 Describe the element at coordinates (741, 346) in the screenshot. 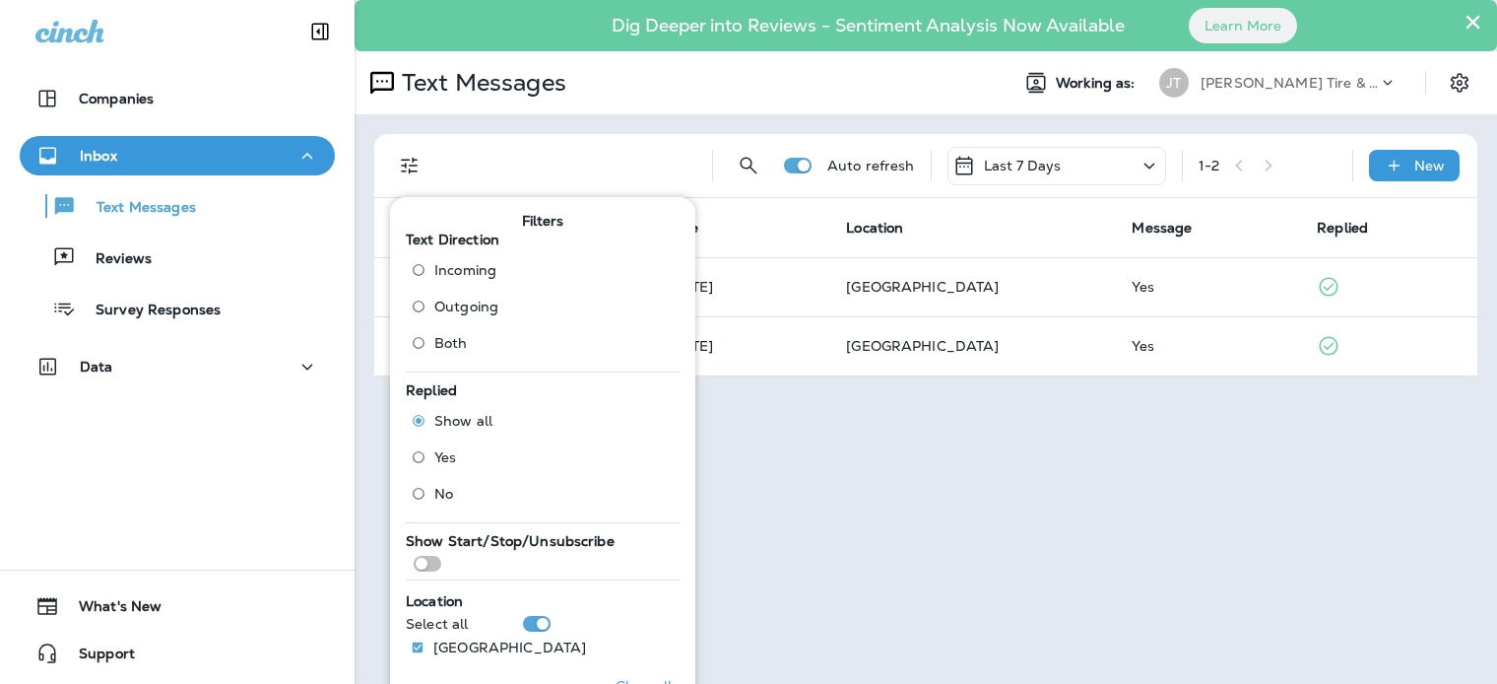

I see `p: Sep 30, 2025 10:06 AM` at that location.